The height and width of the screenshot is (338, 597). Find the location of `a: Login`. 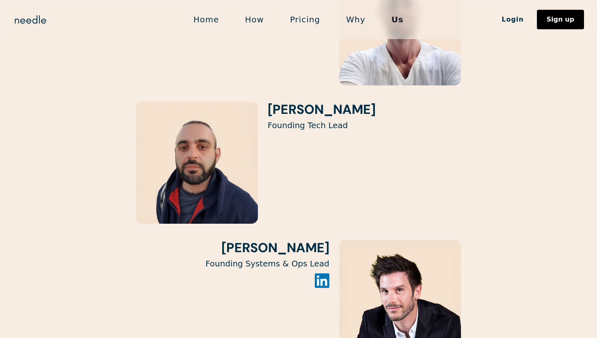

a: Login is located at coordinates (513, 20).